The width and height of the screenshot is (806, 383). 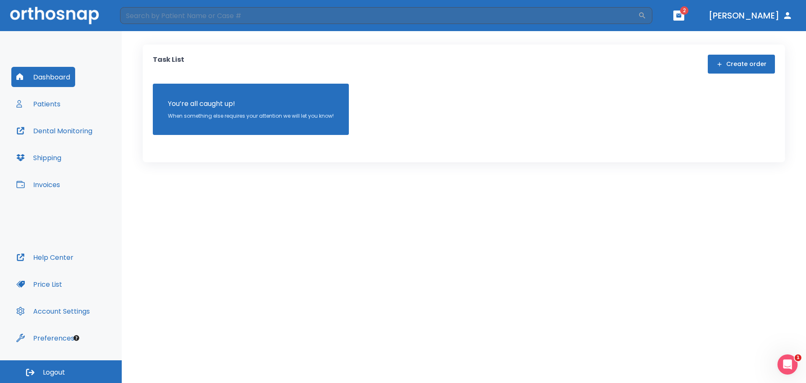 I want to click on a: Price List, so click(x=39, y=284).